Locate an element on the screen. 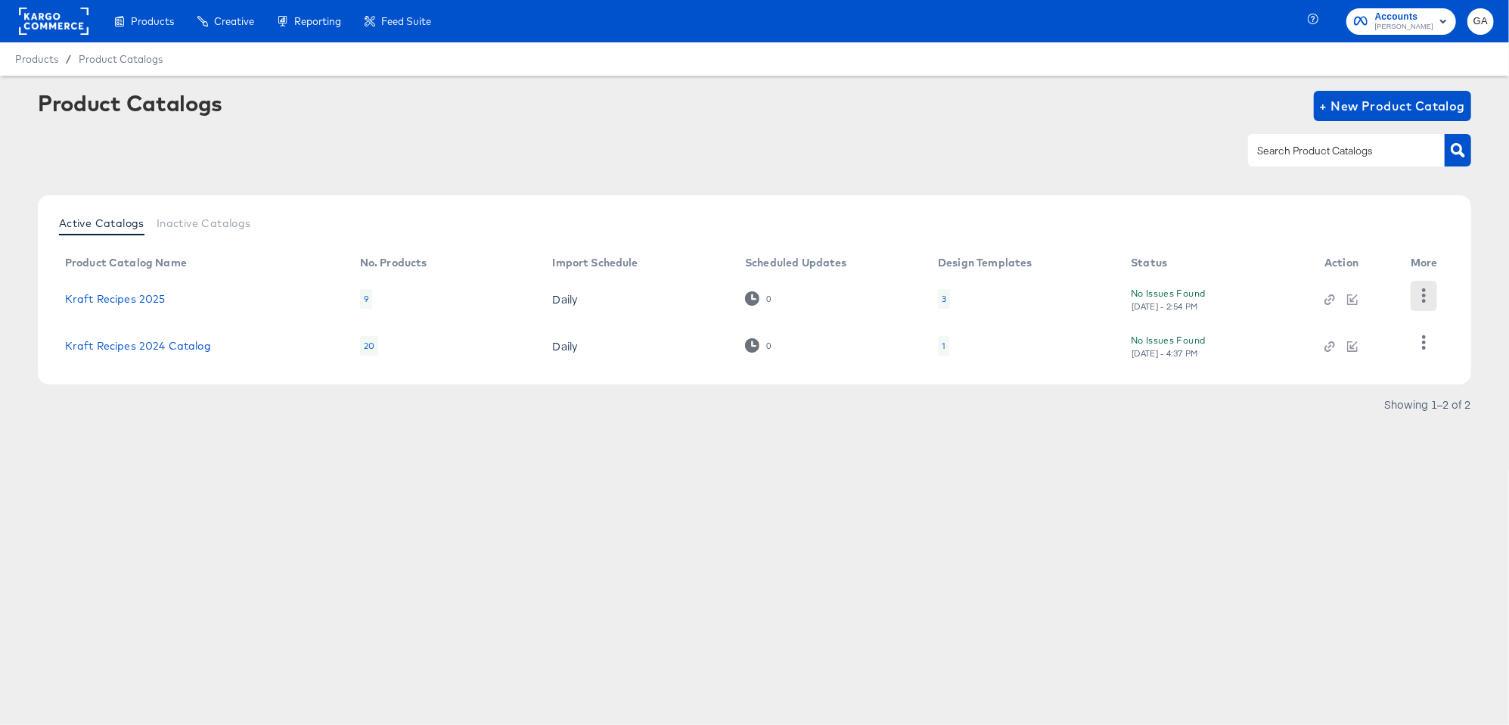 The image size is (1509, 725). div: 9 is located at coordinates (366, 299).